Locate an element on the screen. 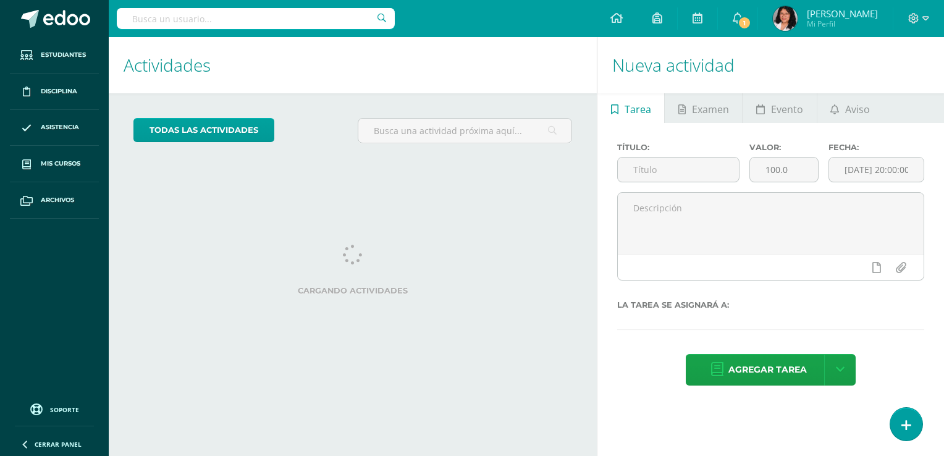  span: Cerrar panel is located at coordinates (58, 444).